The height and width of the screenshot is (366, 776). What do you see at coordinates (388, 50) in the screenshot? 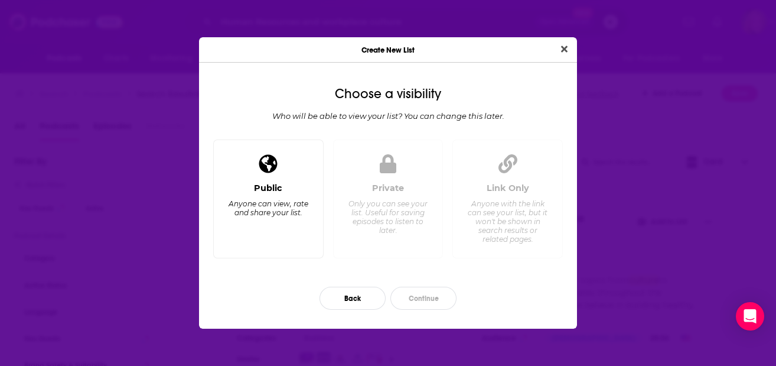
I see `div: Create New List` at bounding box center [388, 50].